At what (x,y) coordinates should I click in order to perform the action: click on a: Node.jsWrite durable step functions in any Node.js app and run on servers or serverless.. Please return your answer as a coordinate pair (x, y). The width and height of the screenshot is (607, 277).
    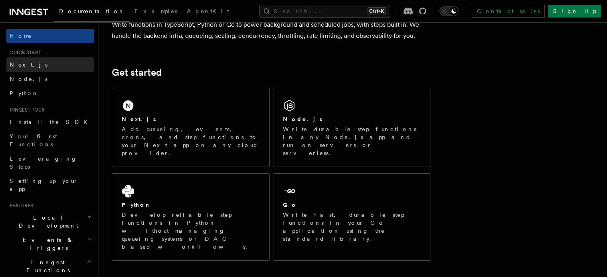
    Looking at the image, I should click on (352, 127).